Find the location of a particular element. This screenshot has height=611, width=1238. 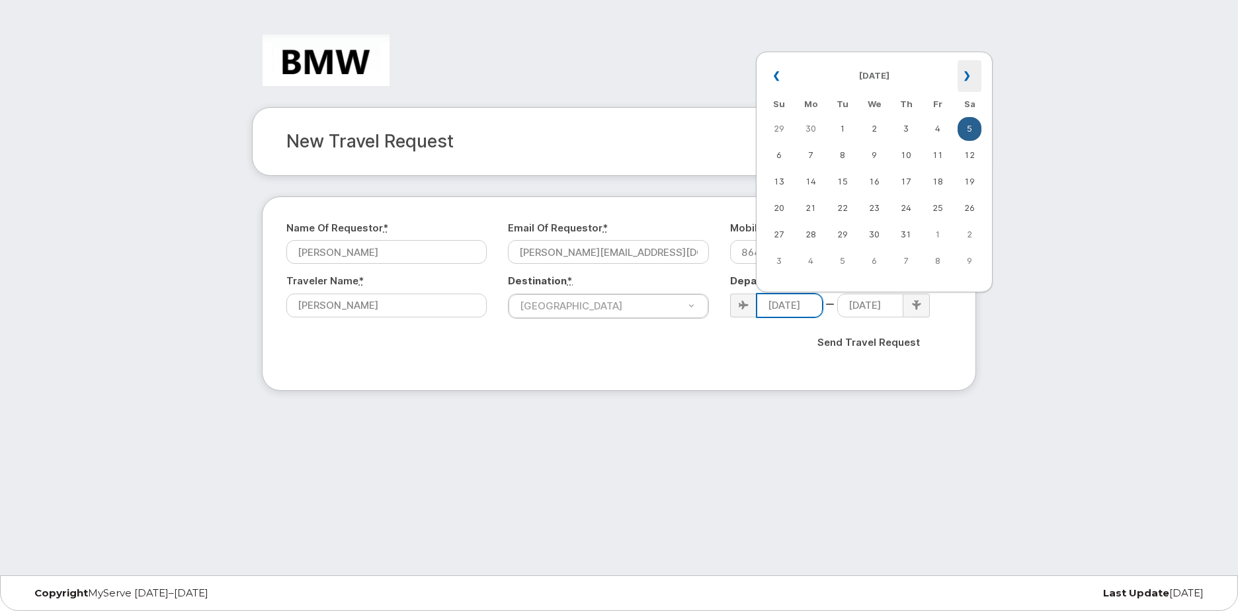

td: 13 is located at coordinates (779, 182).